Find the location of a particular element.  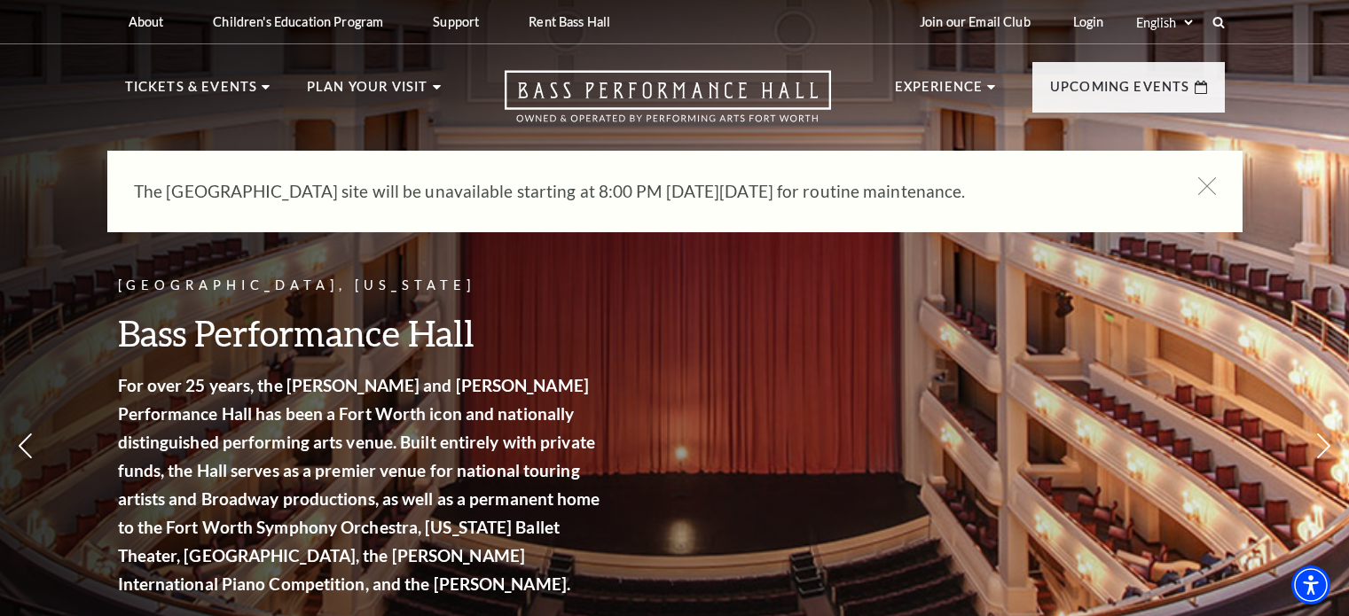

a: Open this option is located at coordinates (668, 105).